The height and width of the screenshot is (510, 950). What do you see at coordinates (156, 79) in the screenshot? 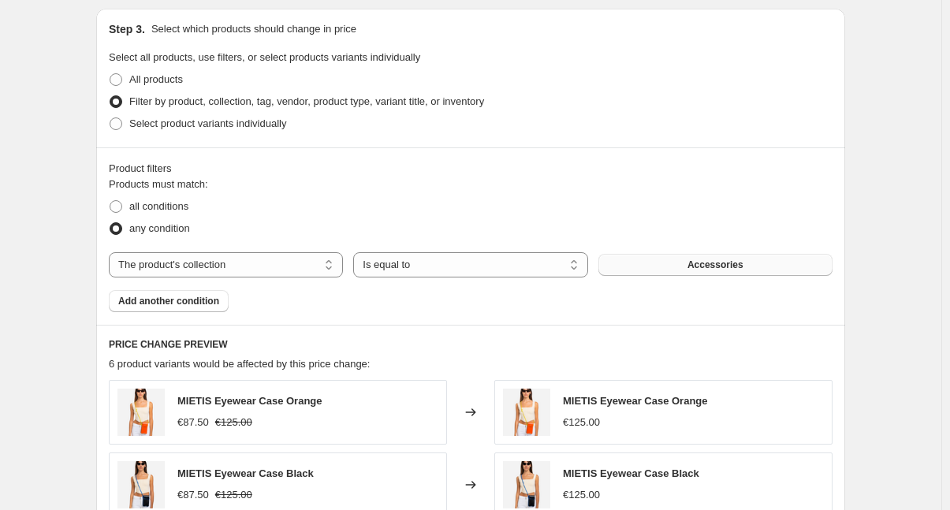
I see `span: All products` at bounding box center [156, 79].